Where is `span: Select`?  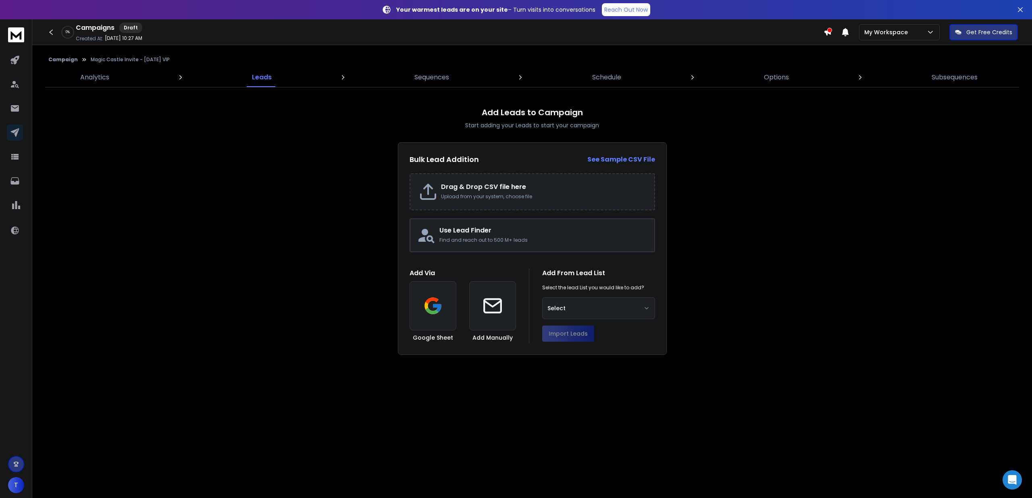
span: Select is located at coordinates (556, 308).